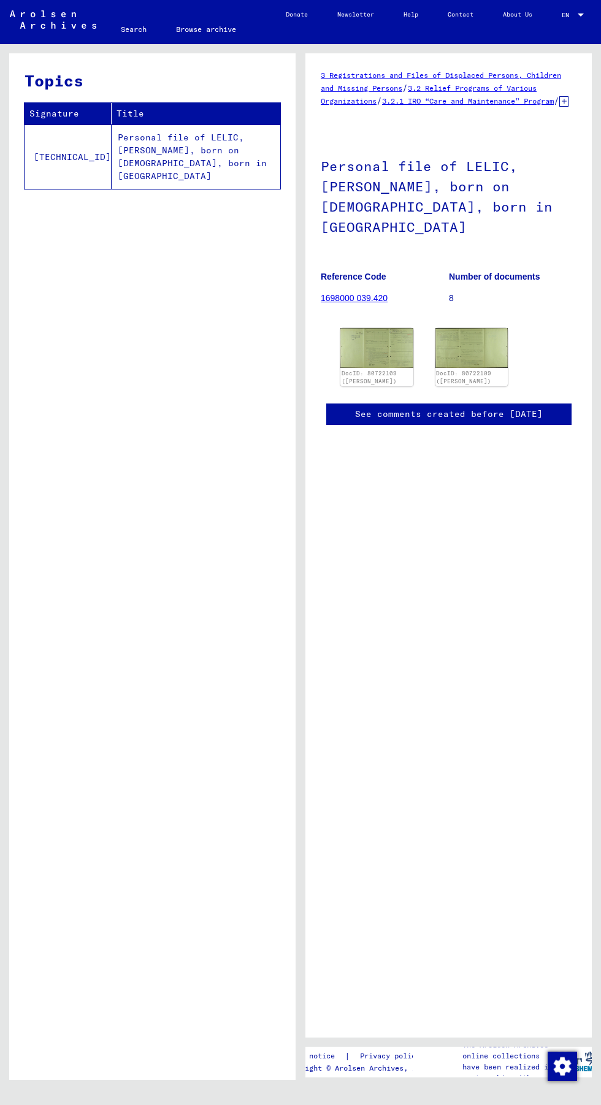 This screenshot has width=601, height=1105. Describe the element at coordinates (353, 277) in the screenshot. I see `b: Reference Code` at that location.